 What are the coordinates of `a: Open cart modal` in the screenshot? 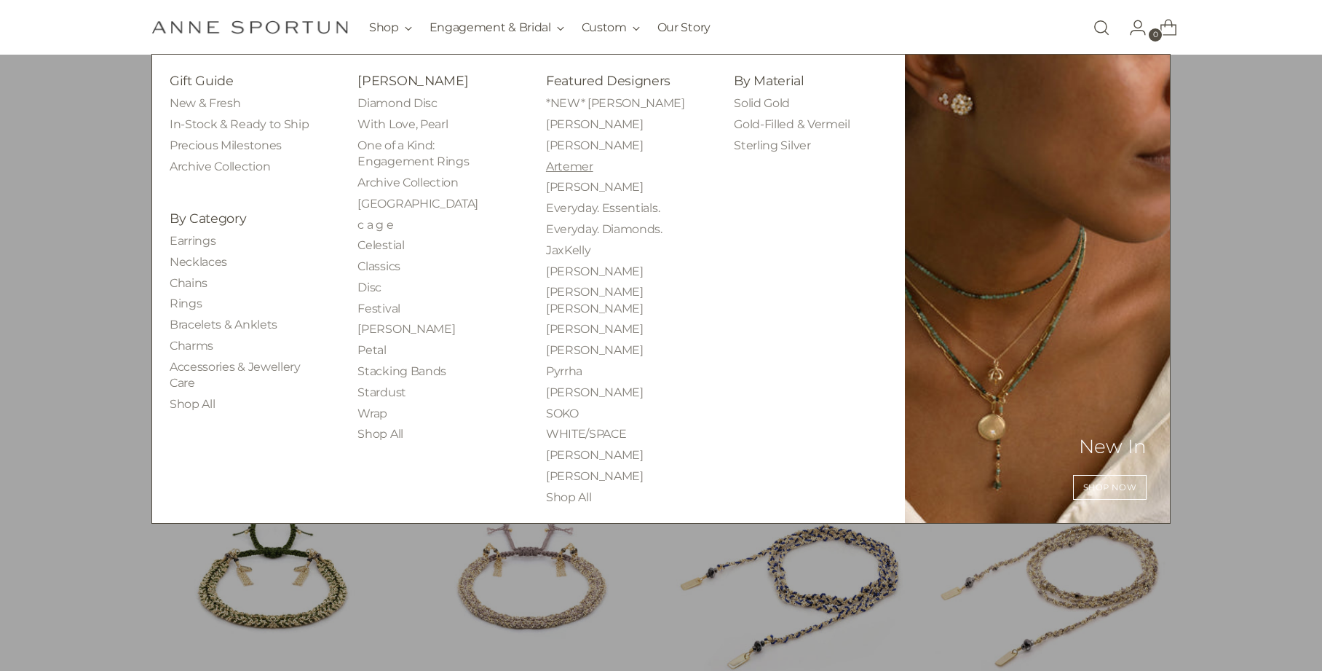 It's located at (1163, 28).